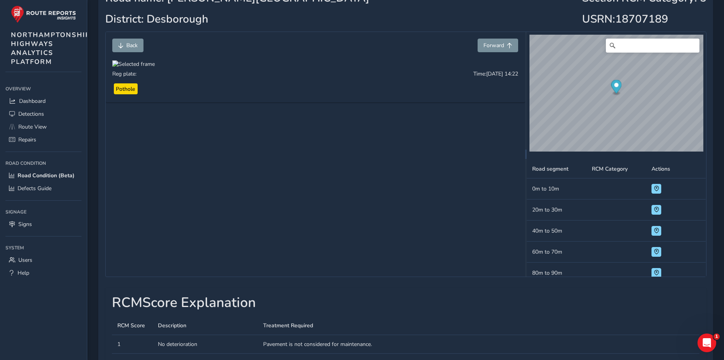 The image size is (724, 360). I want to click on a: Users, so click(43, 260).